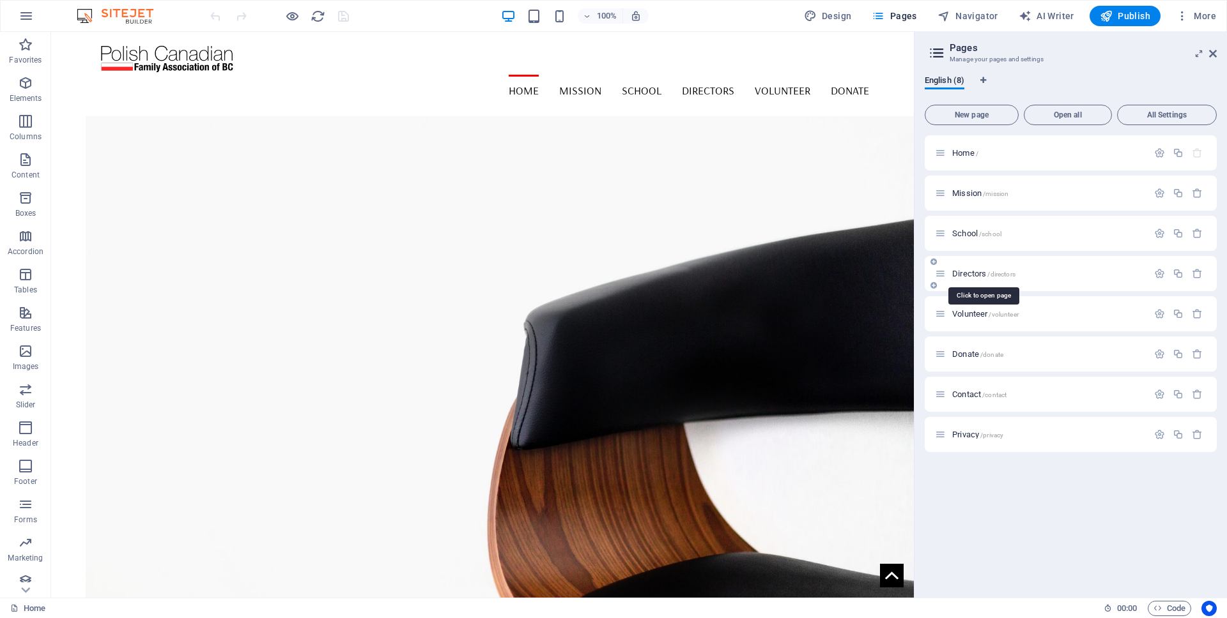 This screenshot has height=618, width=1227. Describe the element at coordinates (26, 213) in the screenshot. I see `p: Boxes` at that location.